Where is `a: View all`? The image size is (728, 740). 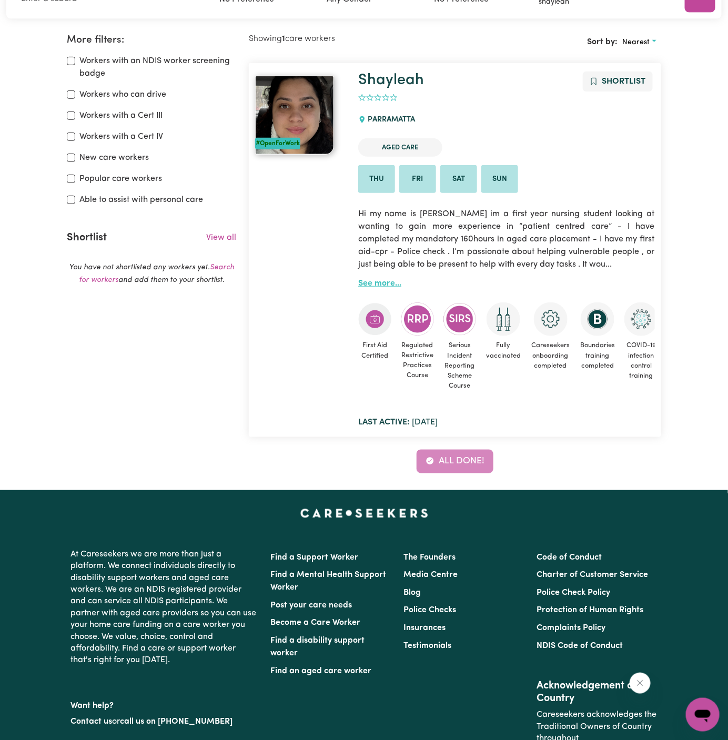 a: View all is located at coordinates (221, 238).